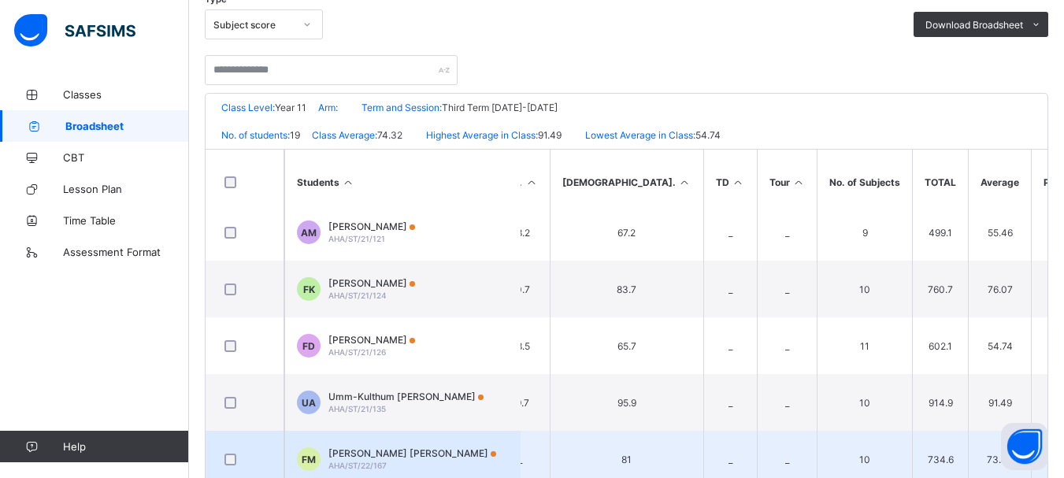  What do you see at coordinates (1000, 459) in the screenshot?
I see `span: 73.46` at bounding box center [1000, 459].